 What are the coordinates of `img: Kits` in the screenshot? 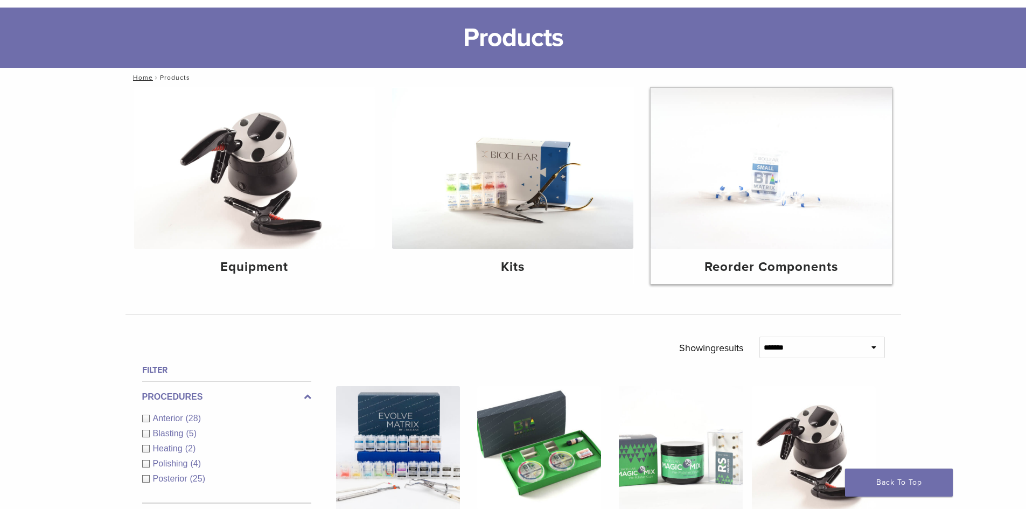 It's located at (513, 168).